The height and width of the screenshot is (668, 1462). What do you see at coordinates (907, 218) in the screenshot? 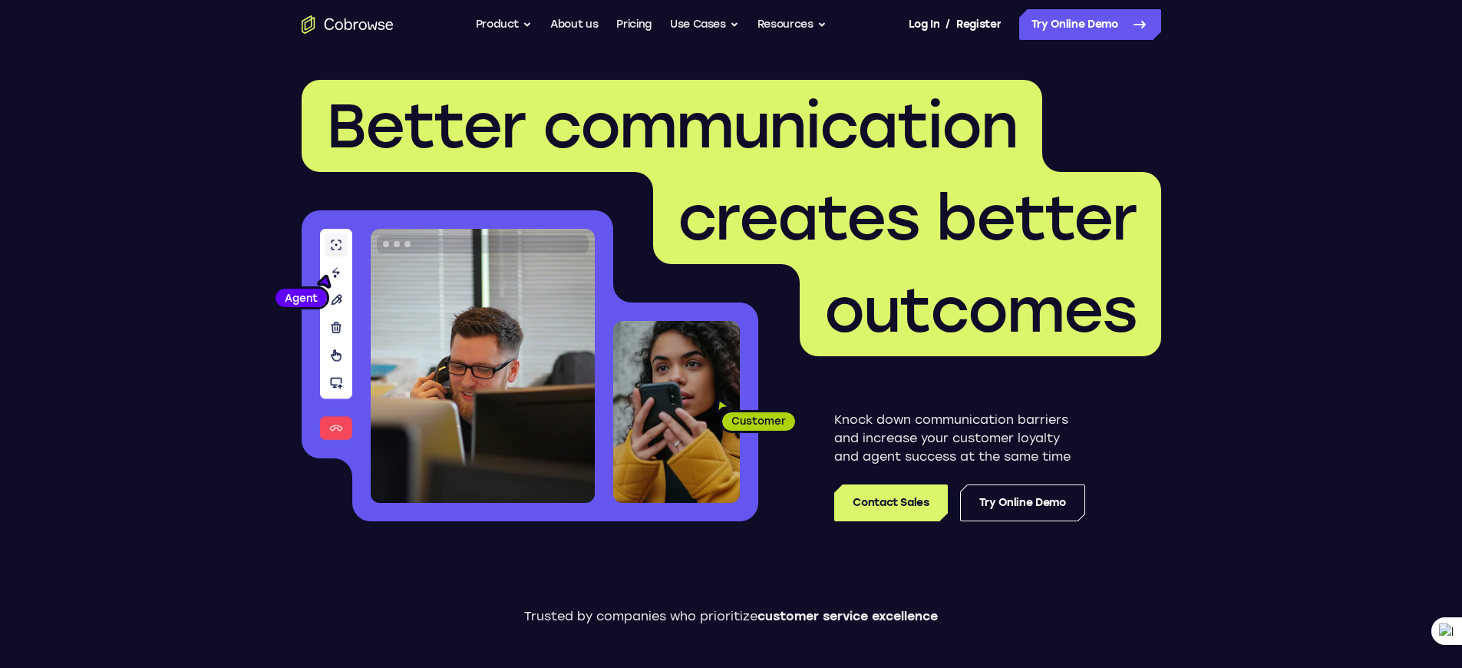
I see `span: creates better` at bounding box center [907, 218].